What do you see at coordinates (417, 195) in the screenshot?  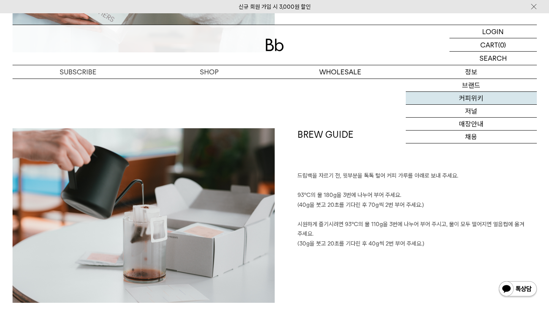 I see `p: 93℃의 물 180g을 3번에 나누어 부어 주세요.` at bounding box center [417, 195].